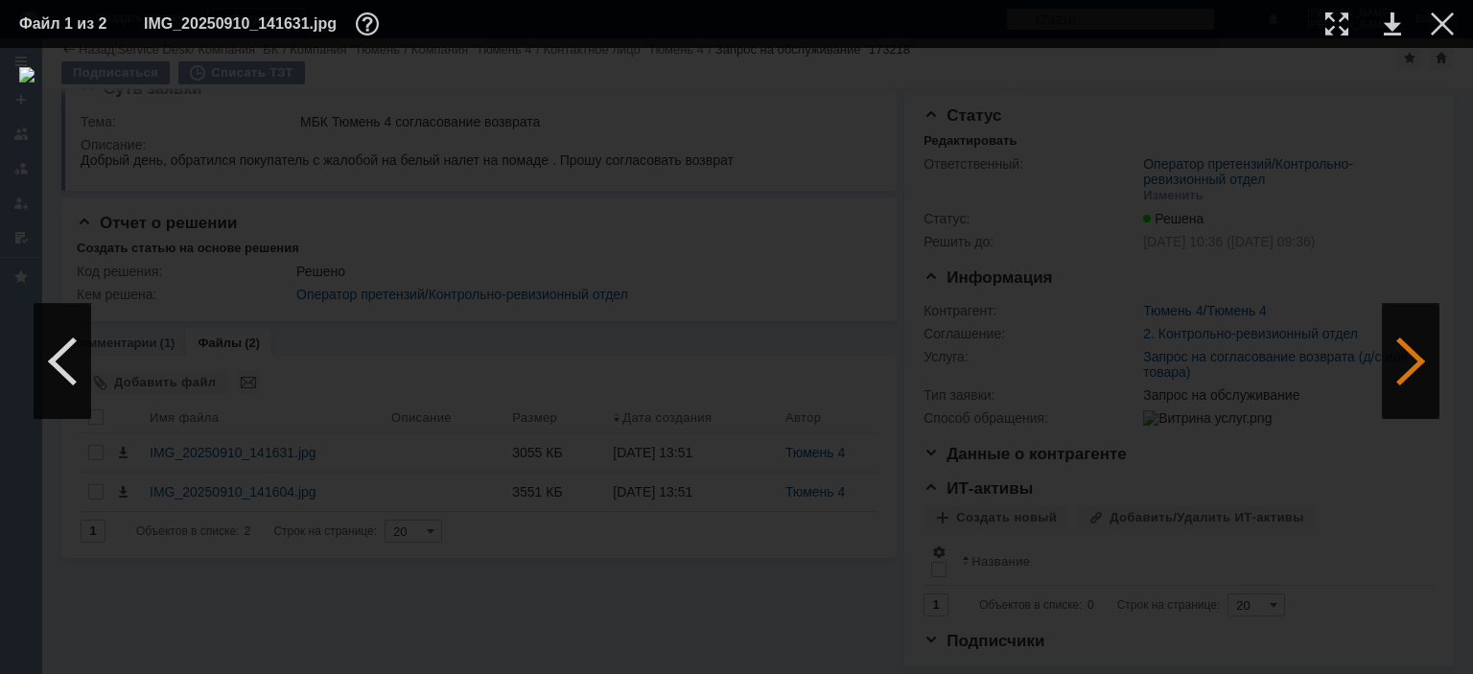 The width and height of the screenshot is (1473, 674). What do you see at coordinates (1411, 362) in the screenshot?
I see `div: Следующий файл` at bounding box center [1411, 362].